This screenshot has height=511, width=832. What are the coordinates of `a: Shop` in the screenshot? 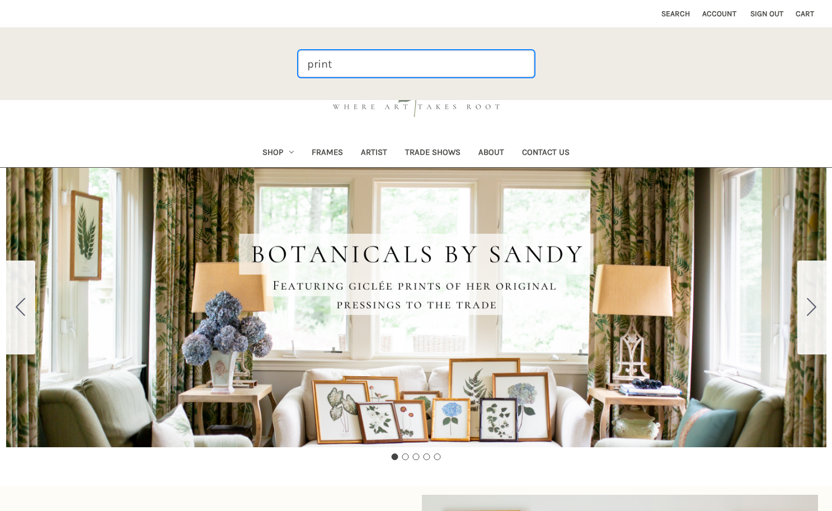 It's located at (278, 153).